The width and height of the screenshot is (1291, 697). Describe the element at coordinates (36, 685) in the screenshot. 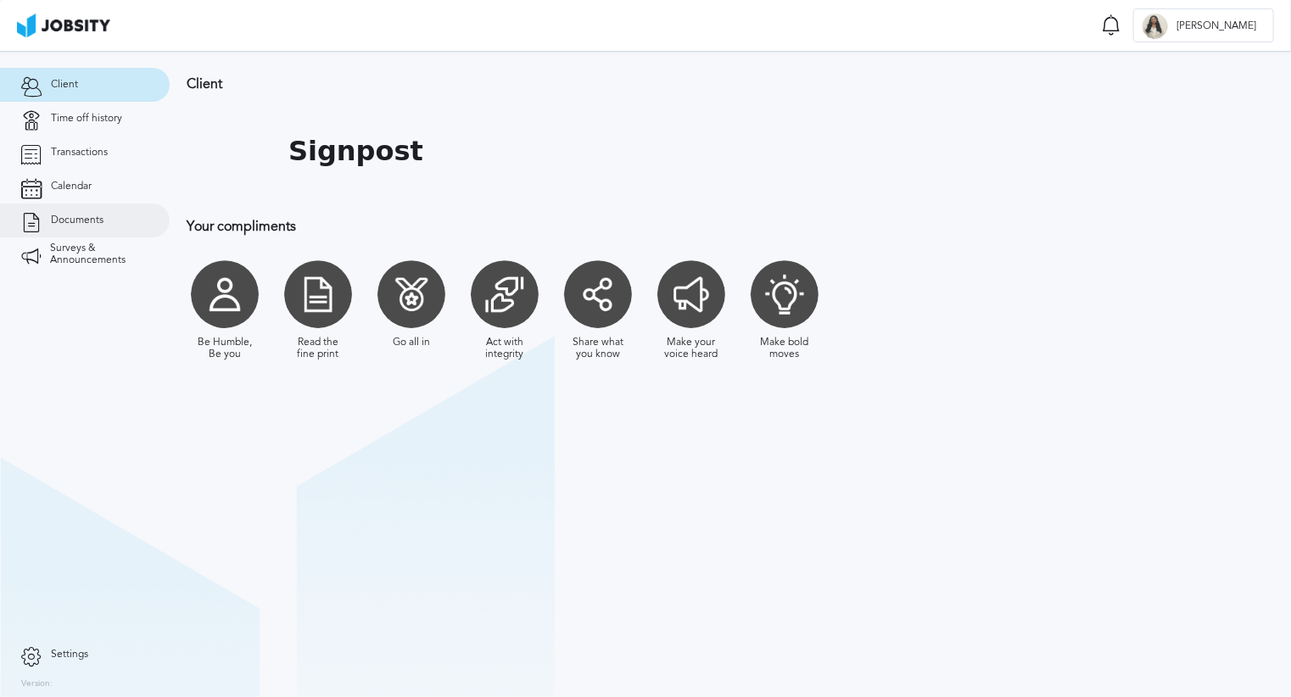

I see `label: Version:` at that location.